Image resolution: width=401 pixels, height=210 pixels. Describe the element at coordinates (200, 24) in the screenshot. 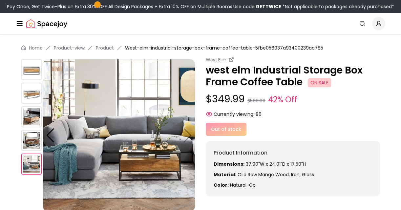

I see `nav: Global` at that location.